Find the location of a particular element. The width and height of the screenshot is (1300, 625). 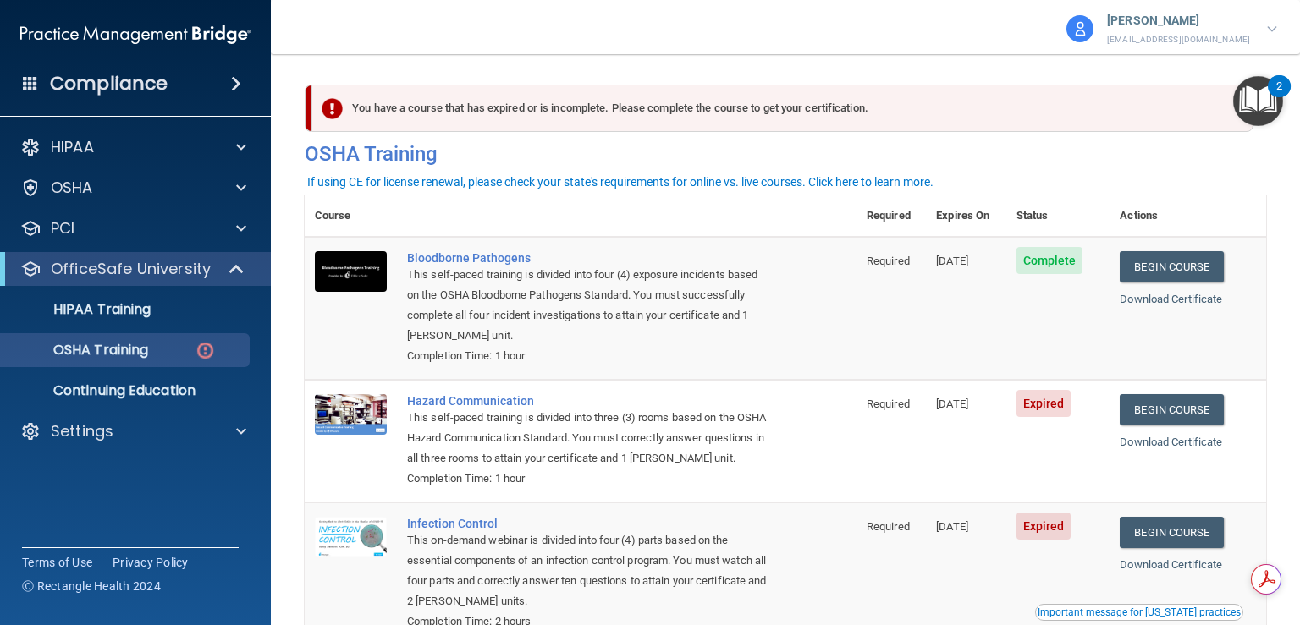

div: This on-demand webinar is divided into four (4) parts based on the essential components of an inf... is located at coordinates (589, 571).